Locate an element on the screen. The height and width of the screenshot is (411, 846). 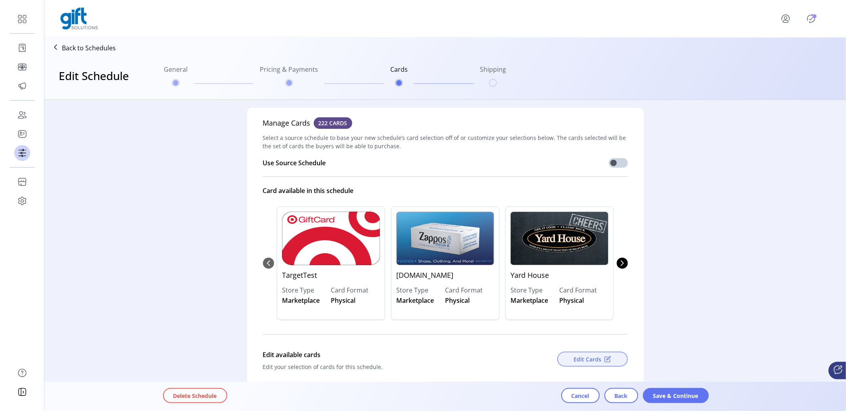
h5: Manage Cards is located at coordinates (309, 125).